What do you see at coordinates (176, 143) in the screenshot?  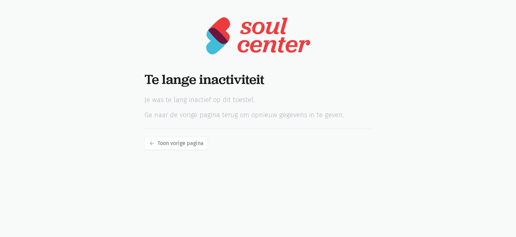 I see `a: Toon vorige pagina` at bounding box center [176, 143].